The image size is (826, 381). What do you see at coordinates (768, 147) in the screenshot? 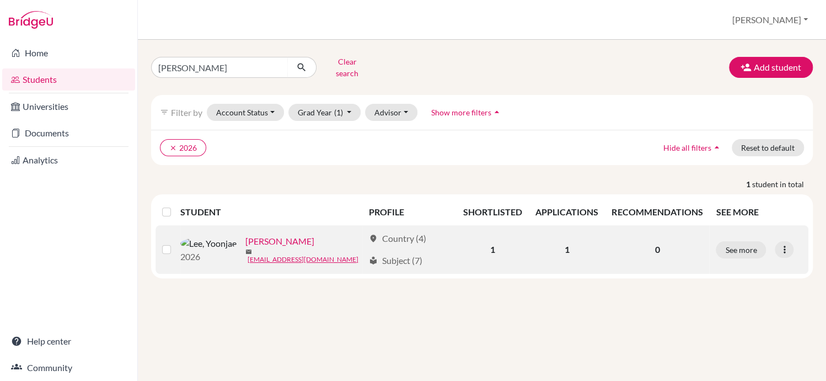
I see `button: Reset to default` at bounding box center [768, 147].